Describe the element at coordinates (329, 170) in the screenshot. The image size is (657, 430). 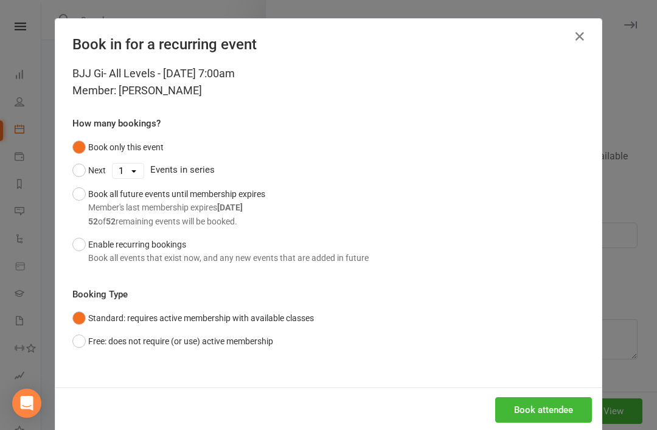
I see `div: Events in series` at that location.